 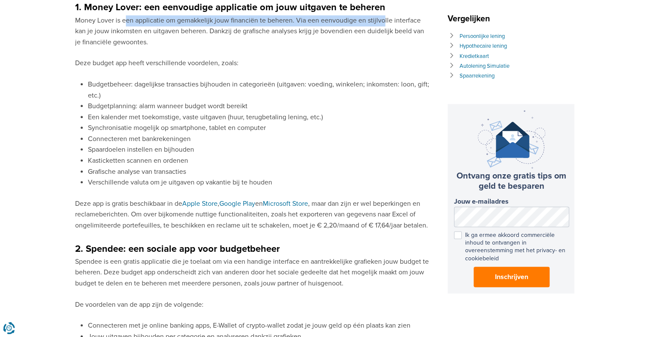 What do you see at coordinates (484, 66) in the screenshot?
I see `a: Autolening Simulatie` at bounding box center [484, 66].